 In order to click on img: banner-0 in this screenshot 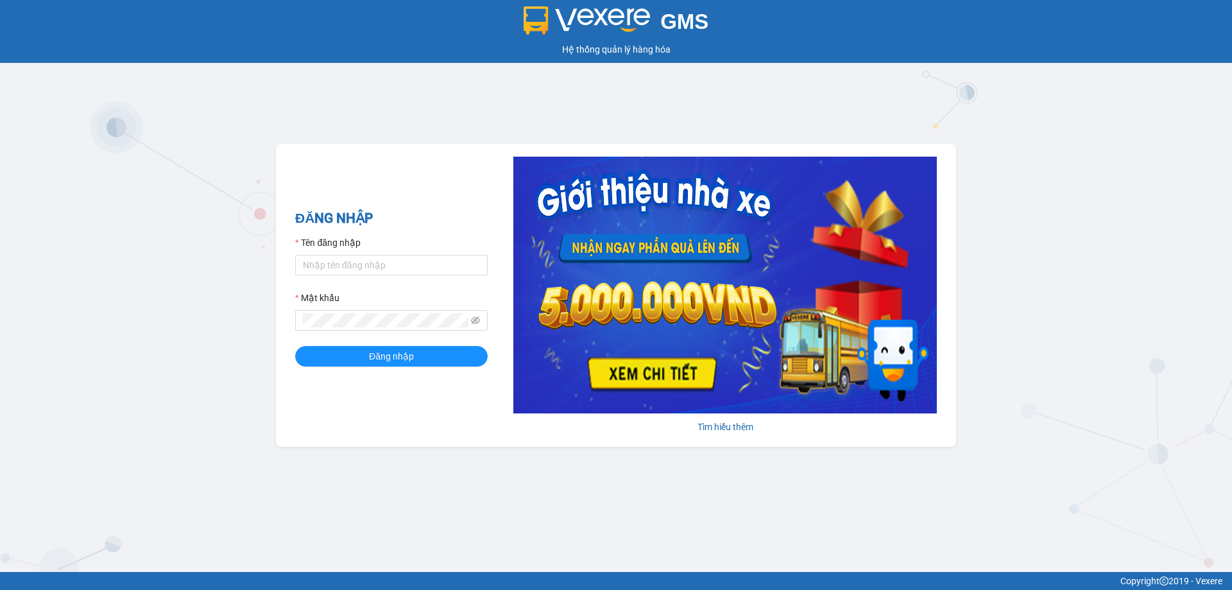, I will do `click(725, 285)`.